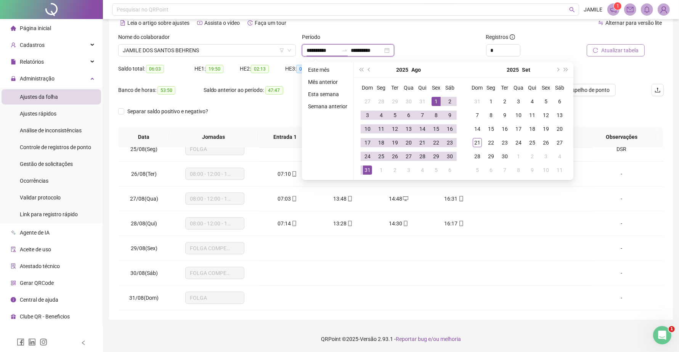  I want to click on td: 2025-10-05, so click(477, 170).